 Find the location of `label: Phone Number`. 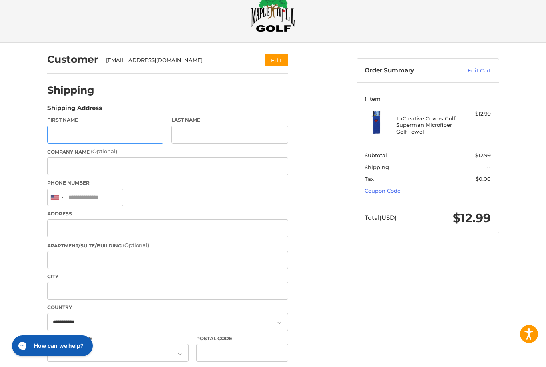

label: Phone Number is located at coordinates (168, 183).